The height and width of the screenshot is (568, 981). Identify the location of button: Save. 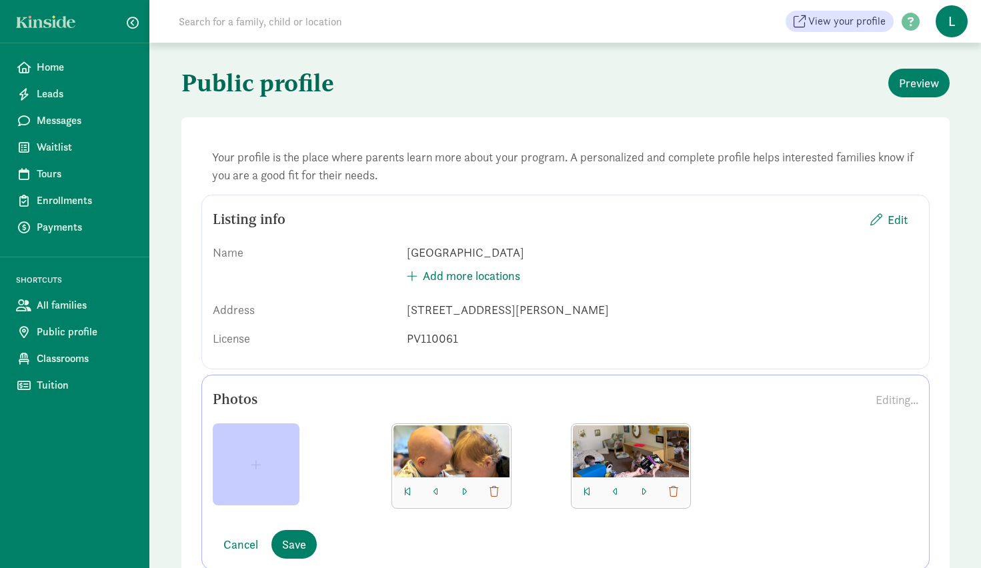
(294, 544).